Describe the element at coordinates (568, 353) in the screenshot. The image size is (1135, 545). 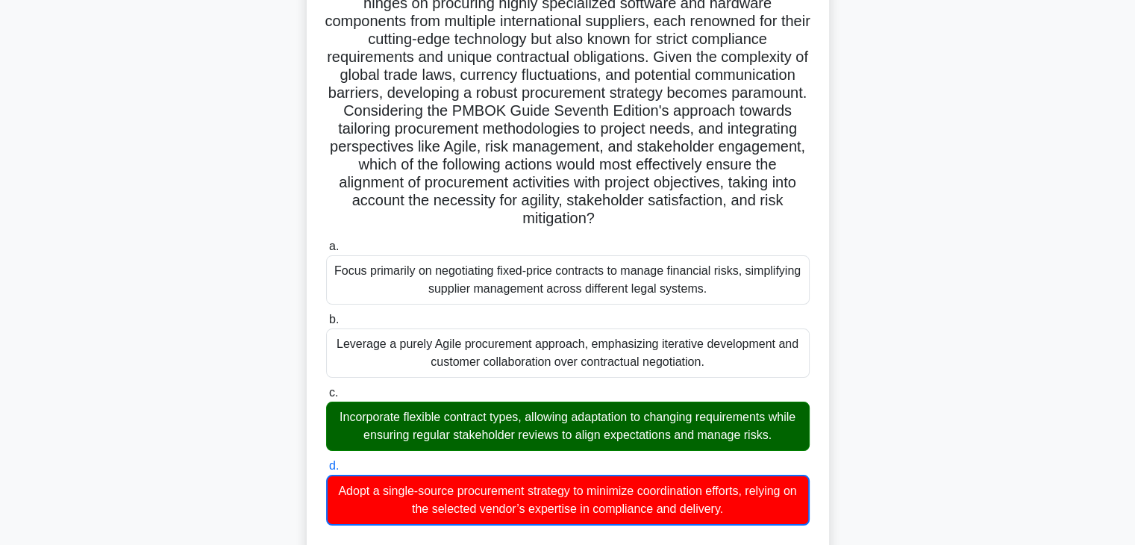
I see `div: Leverage a purely Agile procurement approach, emphasizing iterative development and customer coll...` at that location.